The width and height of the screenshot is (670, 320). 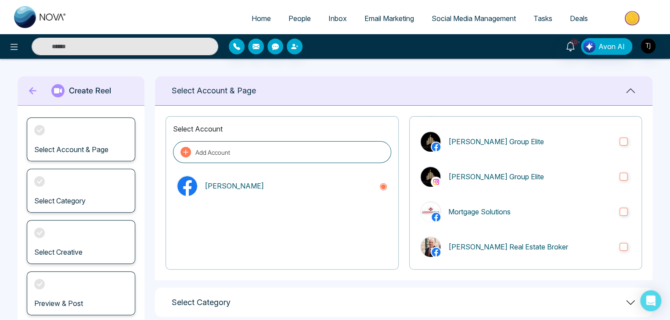 What do you see at coordinates (651, 301) in the screenshot?
I see `div: Open Intercom Messenger` at bounding box center [651, 301].